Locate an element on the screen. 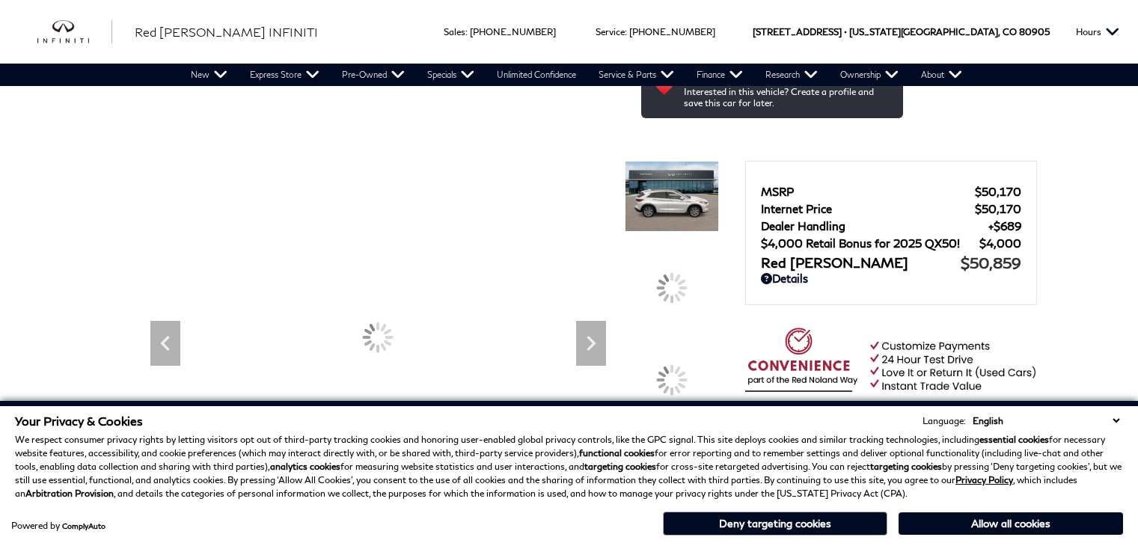 Image resolution: width=1138 pixels, height=546 pixels. a: Finance is located at coordinates (719, 75).